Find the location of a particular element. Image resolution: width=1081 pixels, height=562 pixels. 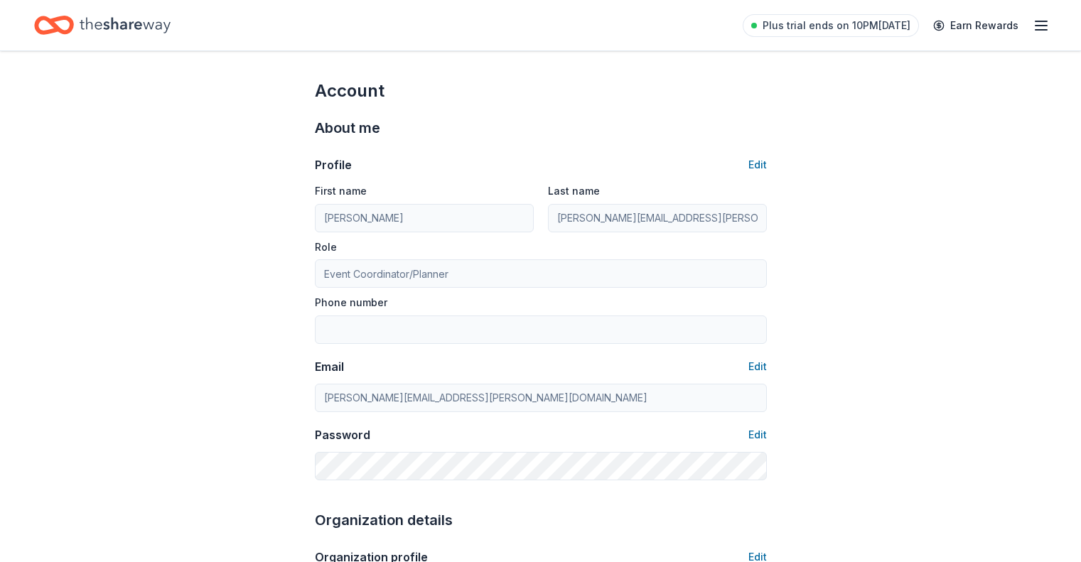

div: Organization details is located at coordinates (541, 520).